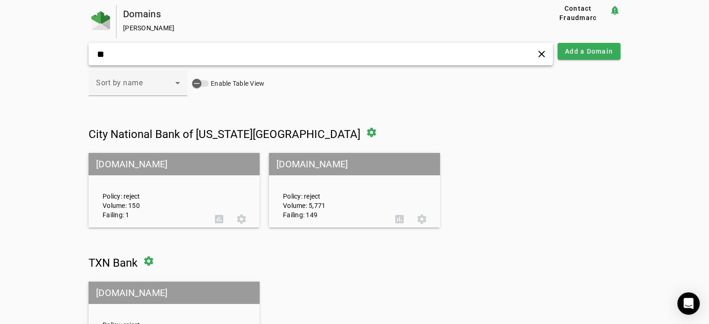 The image size is (709, 324). What do you see at coordinates (332, 190) in the screenshot?
I see `div: Policy: reject Volume: 5,771 Failing: 149` at bounding box center [332, 190].